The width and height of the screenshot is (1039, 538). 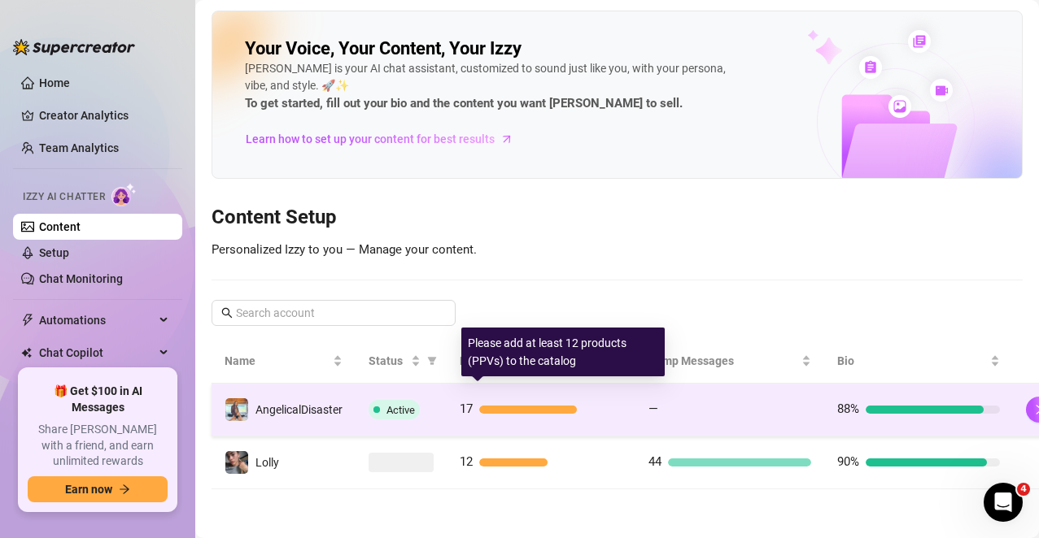 I want to click on span: Learn how to set up your content for best results, so click(x=370, y=139).